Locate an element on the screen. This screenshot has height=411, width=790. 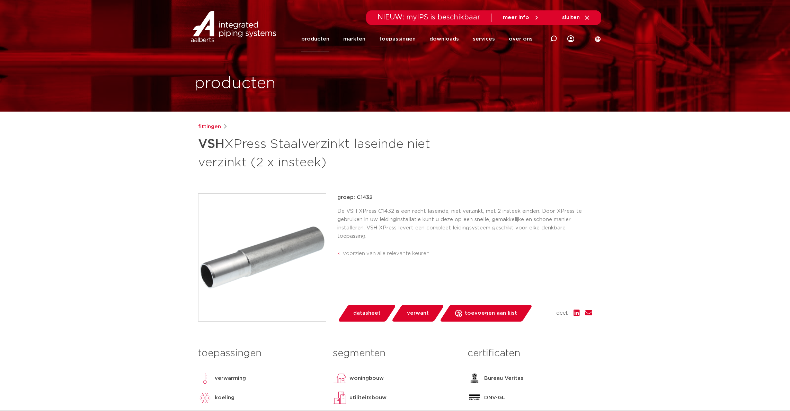
span: NIEUW: myIPS is beschikbaar is located at coordinates (429, 17).